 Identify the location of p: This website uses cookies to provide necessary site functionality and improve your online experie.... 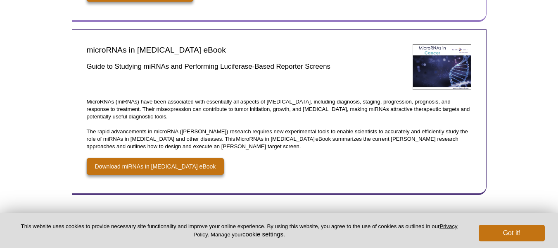
(239, 230).